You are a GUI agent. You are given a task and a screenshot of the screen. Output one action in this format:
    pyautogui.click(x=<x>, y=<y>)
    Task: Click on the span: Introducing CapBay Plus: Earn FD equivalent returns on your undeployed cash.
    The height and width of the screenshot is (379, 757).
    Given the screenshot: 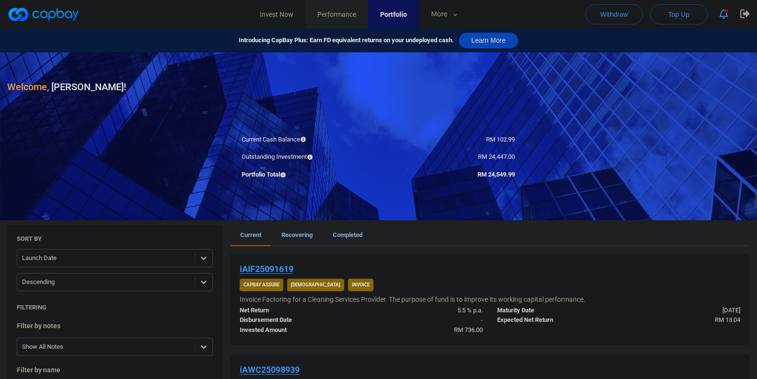 What is the action you would take?
    pyautogui.click(x=346, y=40)
    